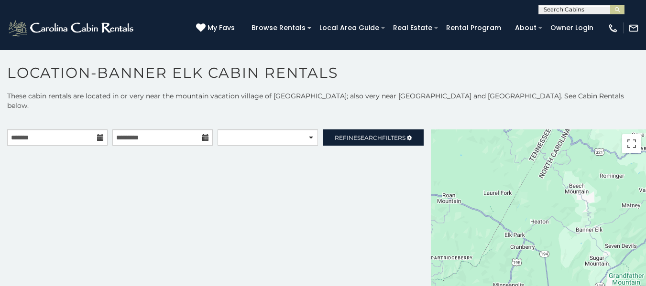 This screenshot has height=286, width=646. I want to click on a: About, so click(525, 28).